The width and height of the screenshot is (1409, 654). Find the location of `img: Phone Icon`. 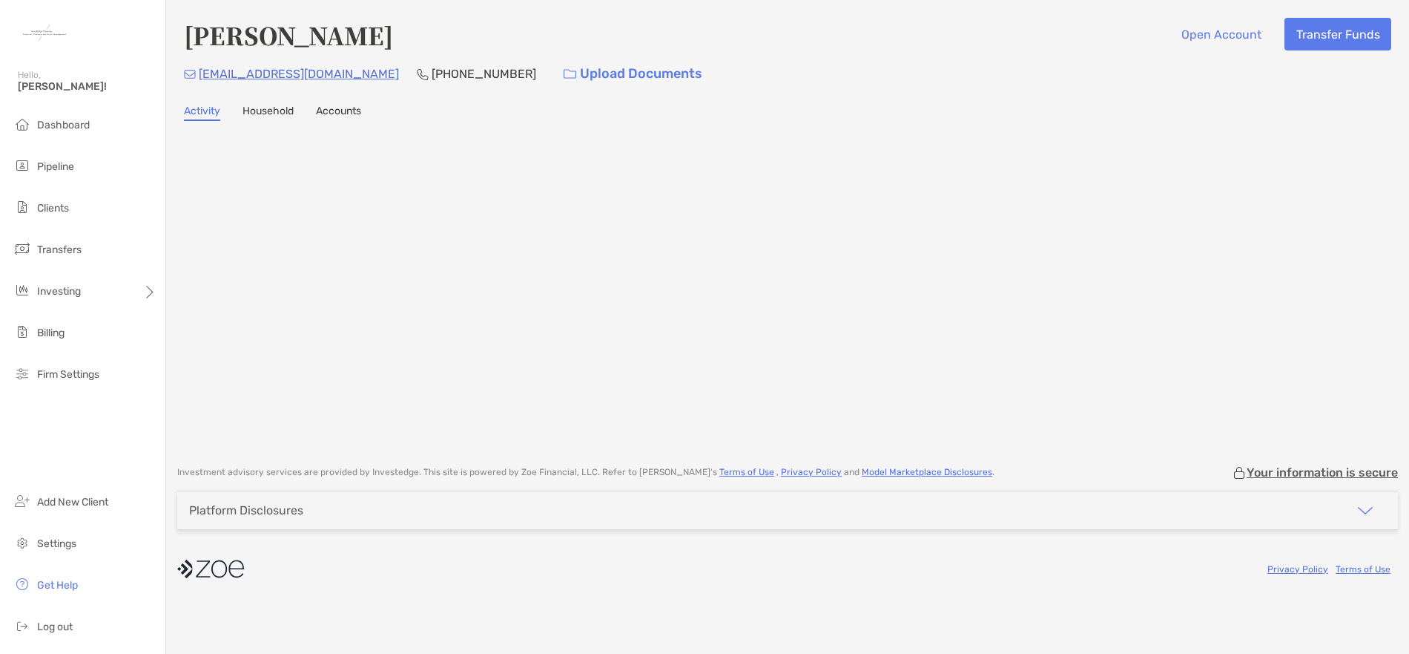

img: Phone Icon is located at coordinates (423, 74).